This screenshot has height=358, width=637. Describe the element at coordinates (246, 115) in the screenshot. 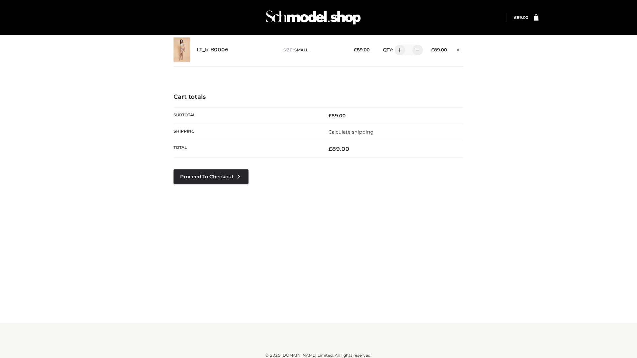

I see `th: Subtotal` at that location.